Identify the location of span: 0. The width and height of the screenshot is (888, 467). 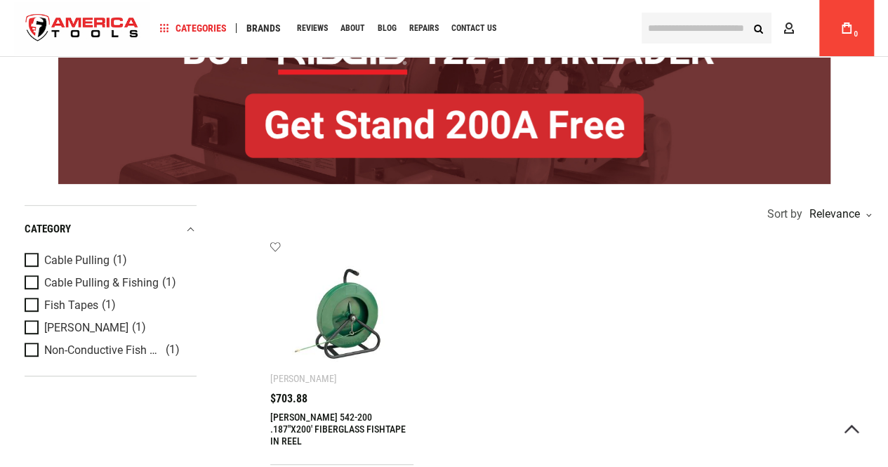
(856, 34).